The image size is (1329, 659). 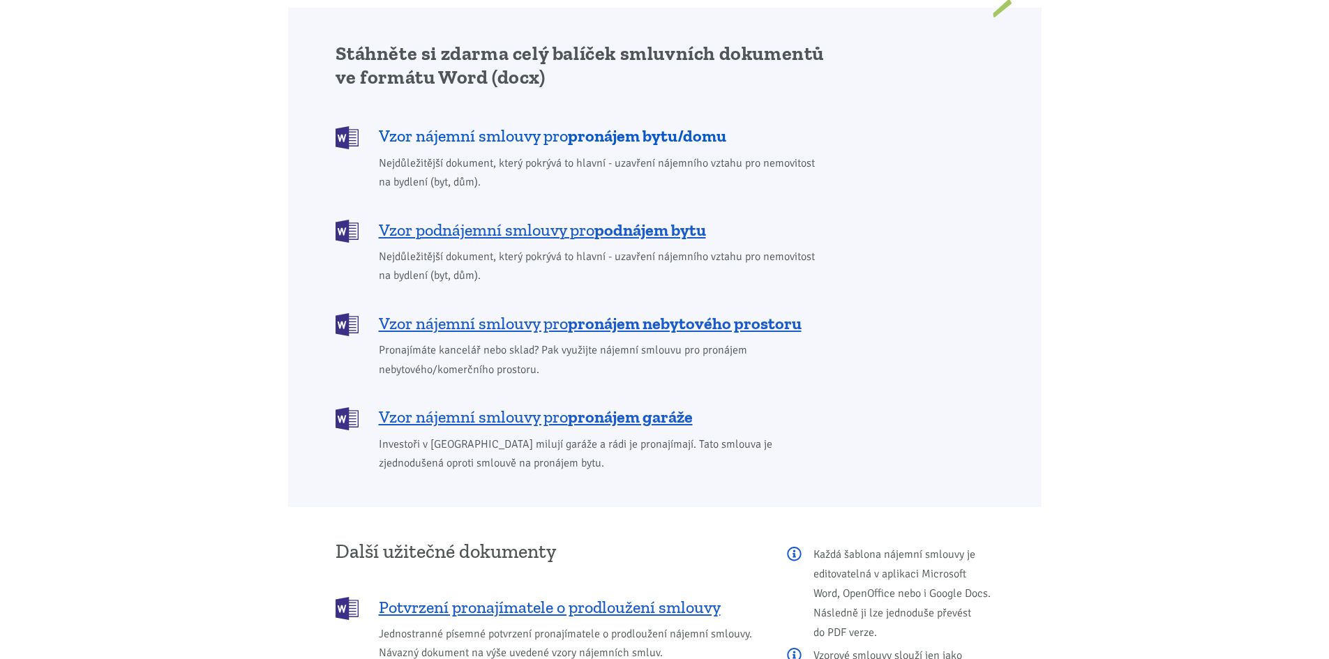 What do you see at coordinates (550, 607) in the screenshot?
I see `span: Potvrzení pronajímatele o prodloužení smlouvy` at bounding box center [550, 607].